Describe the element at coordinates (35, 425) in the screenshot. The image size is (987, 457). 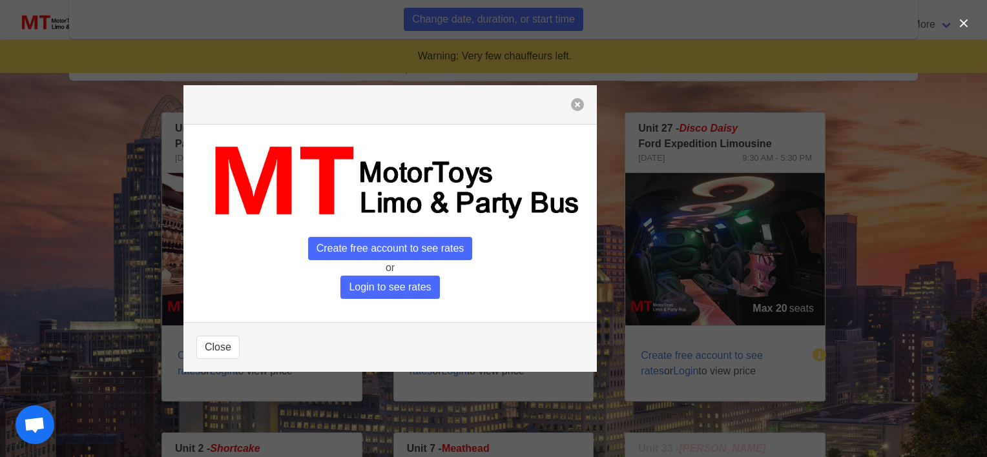
I see `a: Open chat` at that location.